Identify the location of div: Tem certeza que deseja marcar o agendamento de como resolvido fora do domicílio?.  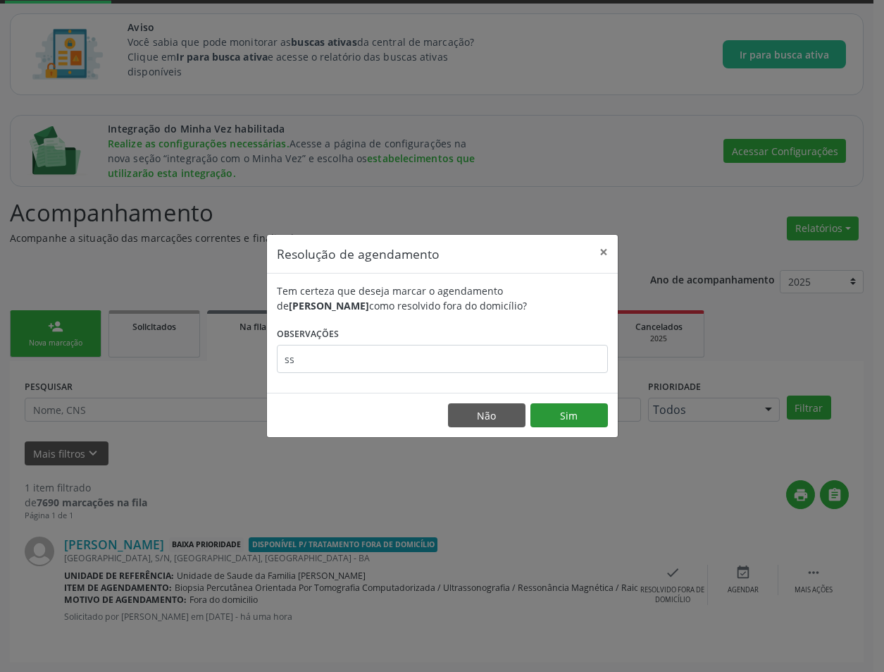
(443, 298).